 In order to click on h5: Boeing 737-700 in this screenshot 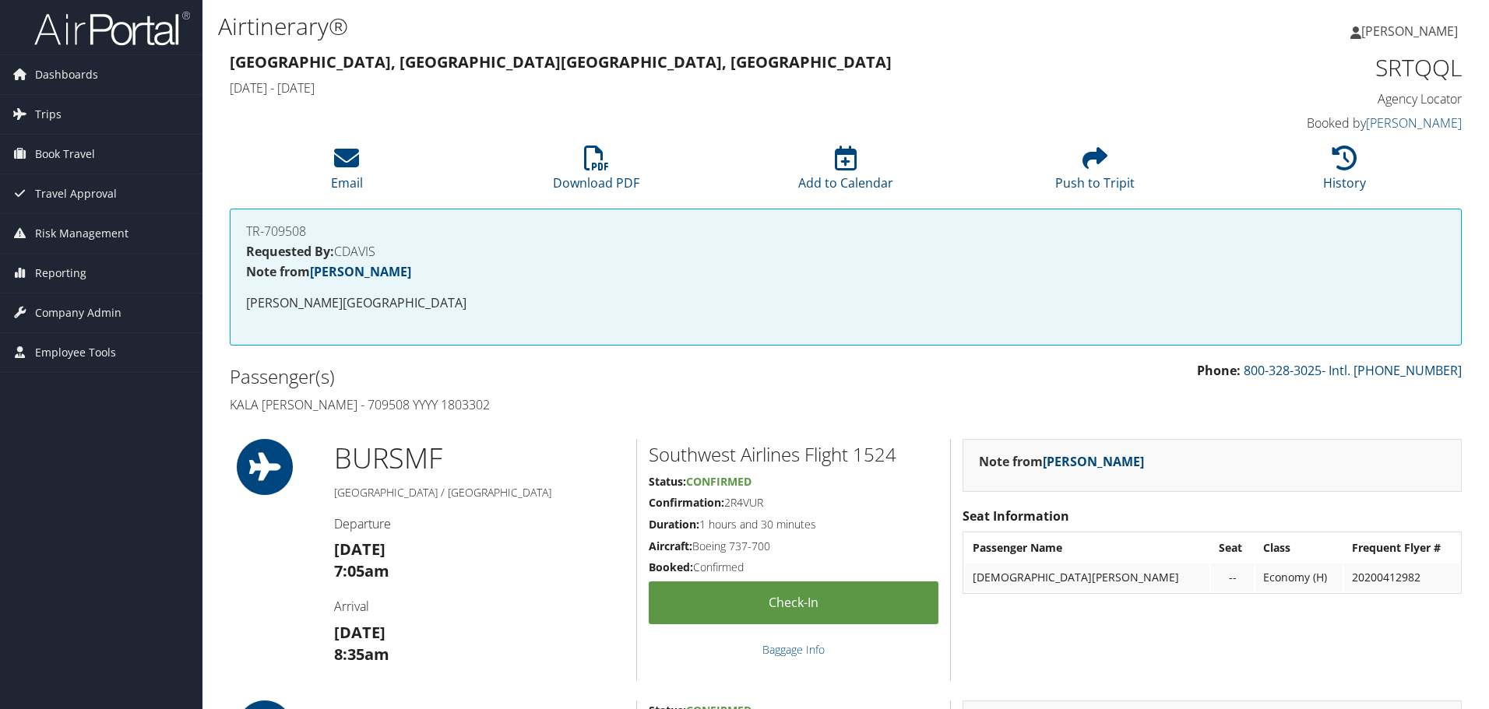, I will do `click(793, 547)`.